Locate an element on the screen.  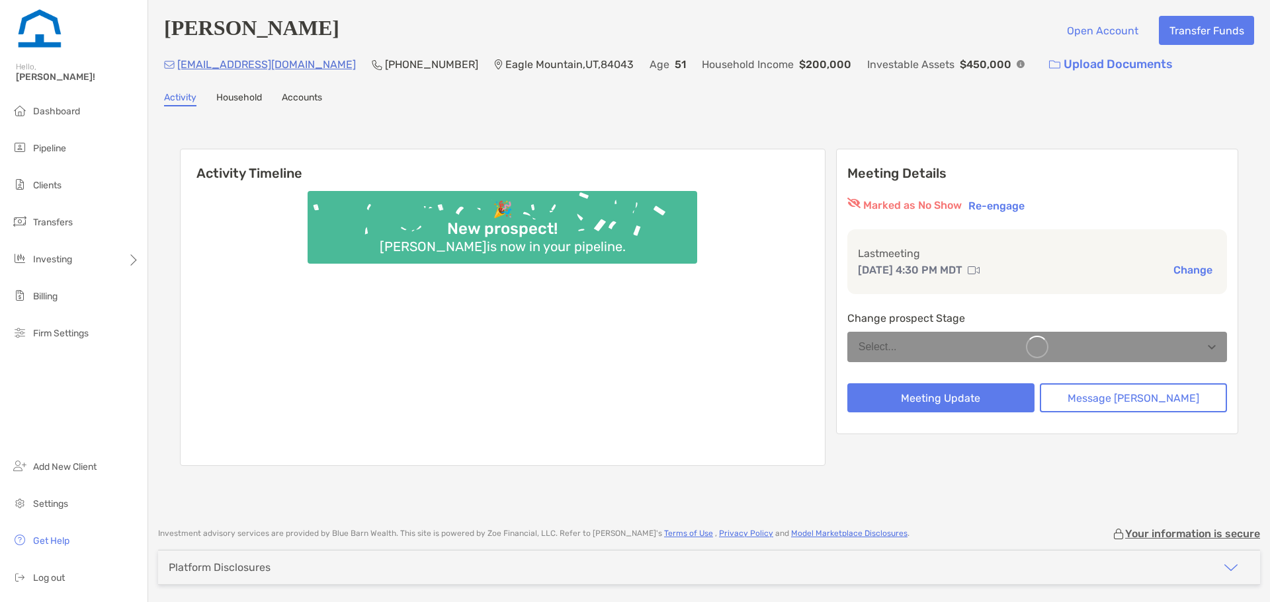
span: Dashboard is located at coordinates (56, 111).